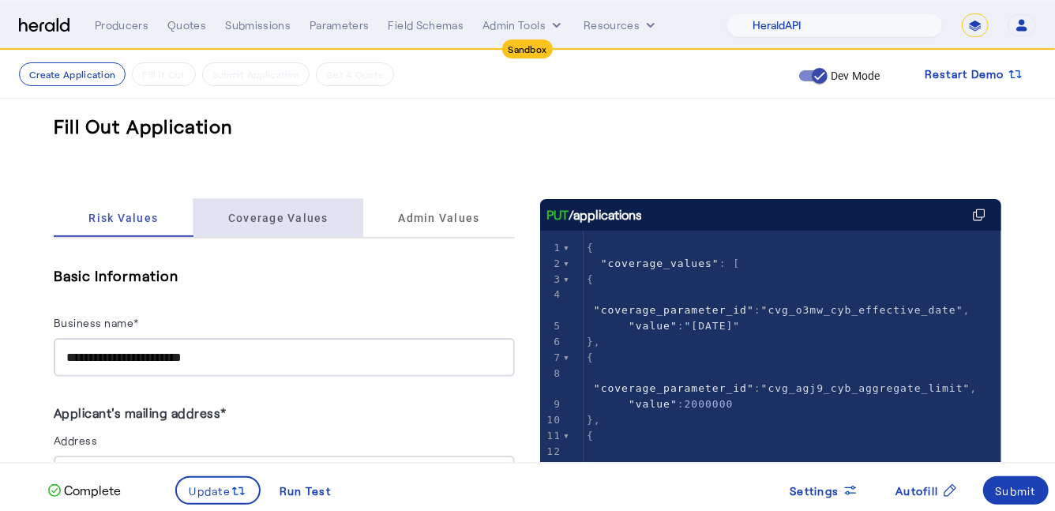 The image size is (1055, 511). Describe the element at coordinates (140, 412) in the screenshot. I see `label: Applicant's mailing address*` at that location.